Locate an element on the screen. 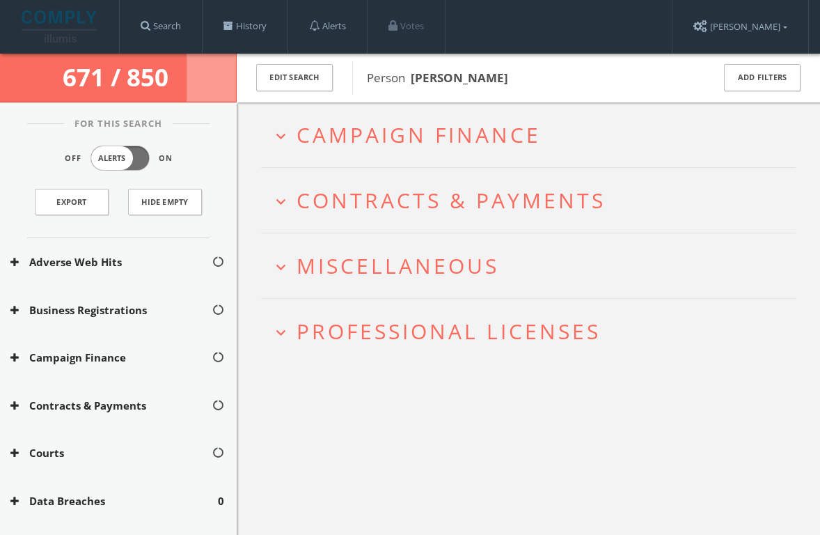  span: 0 is located at coordinates (221, 501).